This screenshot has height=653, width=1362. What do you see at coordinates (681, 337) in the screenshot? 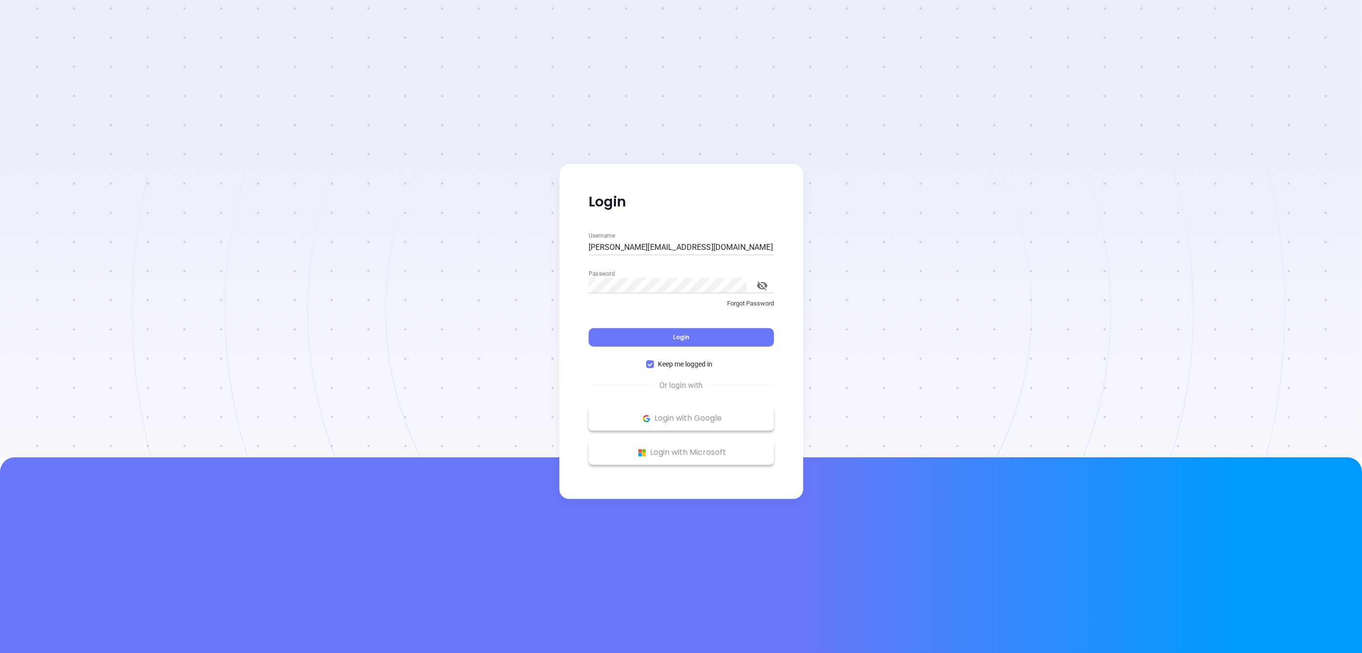
I see `button: Login` at bounding box center [681, 337].